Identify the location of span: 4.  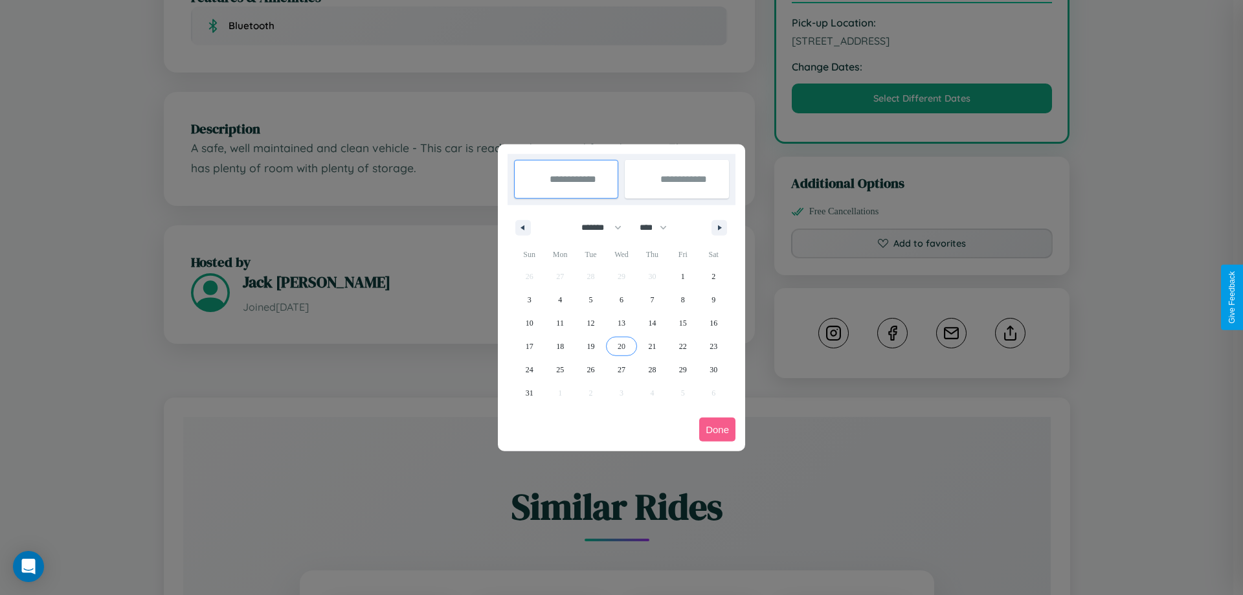
(560, 300).